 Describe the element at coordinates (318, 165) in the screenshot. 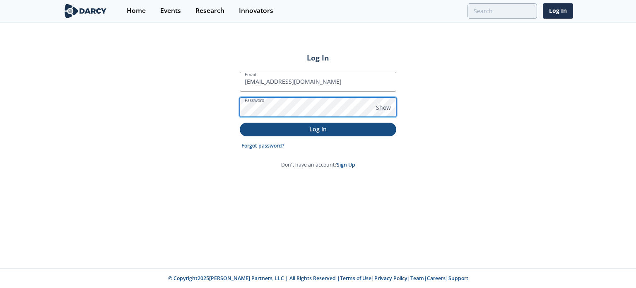

I see `p: Don't have an account?` at that location.